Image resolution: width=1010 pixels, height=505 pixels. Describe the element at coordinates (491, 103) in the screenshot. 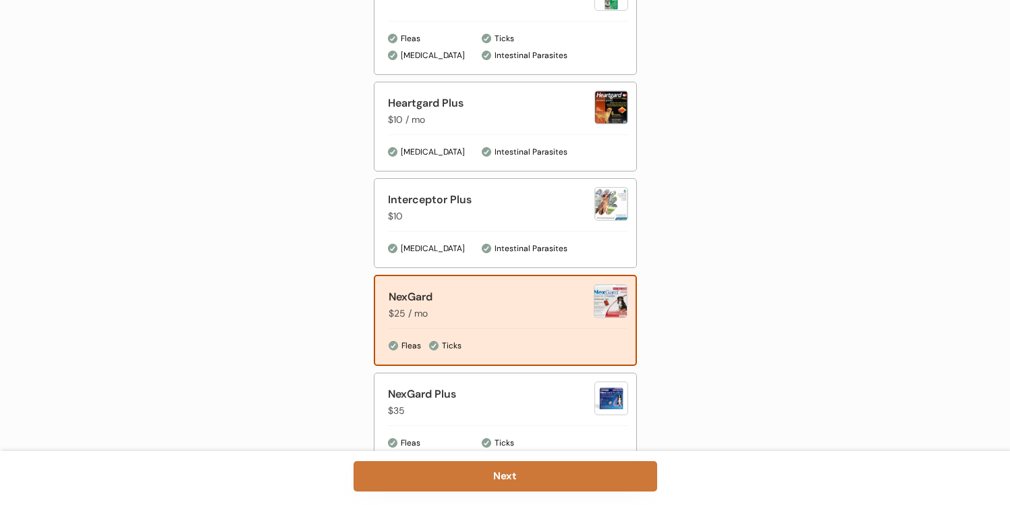

I see `div: Heartgard Plus` at that location.